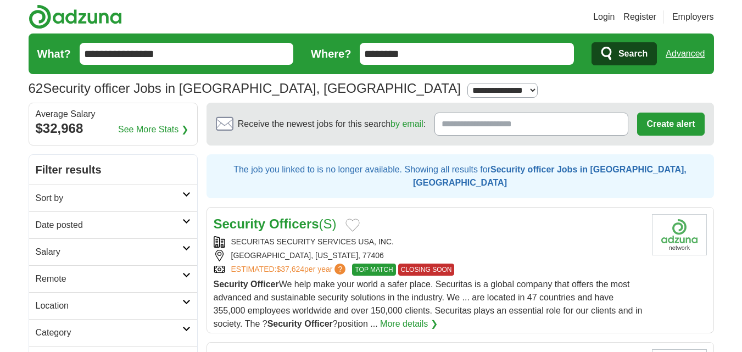 This screenshot has width=742, height=352. Describe the element at coordinates (604, 17) in the screenshot. I see `a: Login` at that location.